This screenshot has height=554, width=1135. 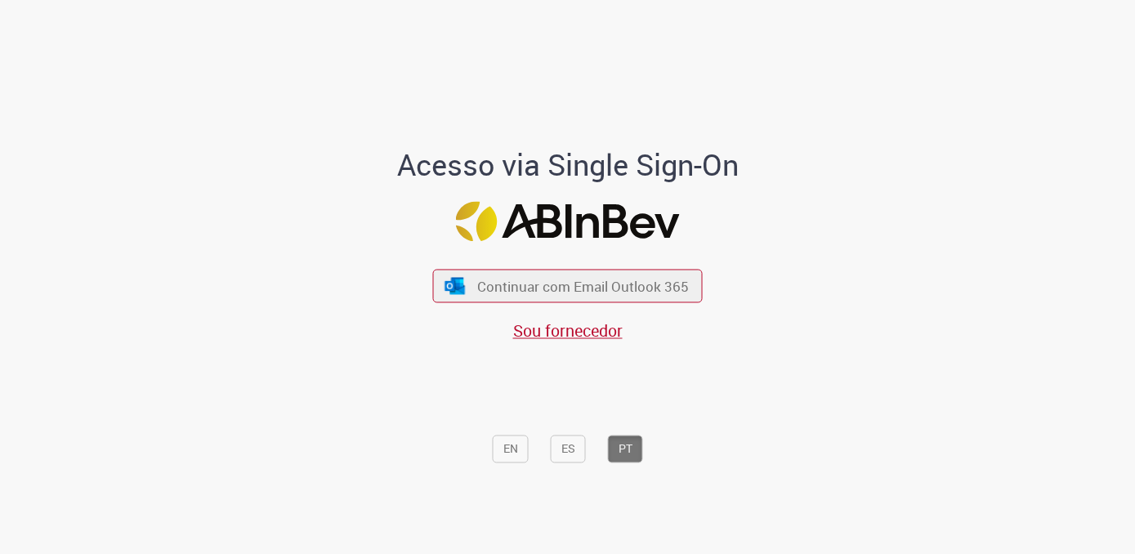 What do you see at coordinates (511, 449) in the screenshot?
I see `button: EN` at bounding box center [511, 449].